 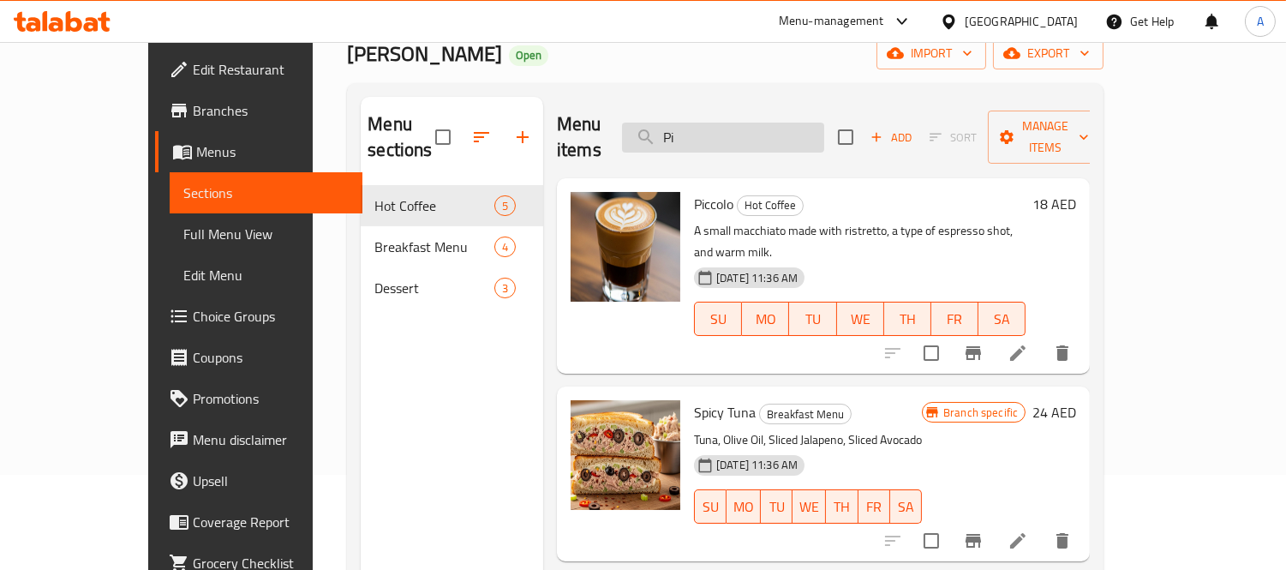 What do you see at coordinates (1045, 137) in the screenshot?
I see `button: Manage items` at bounding box center [1045, 137].